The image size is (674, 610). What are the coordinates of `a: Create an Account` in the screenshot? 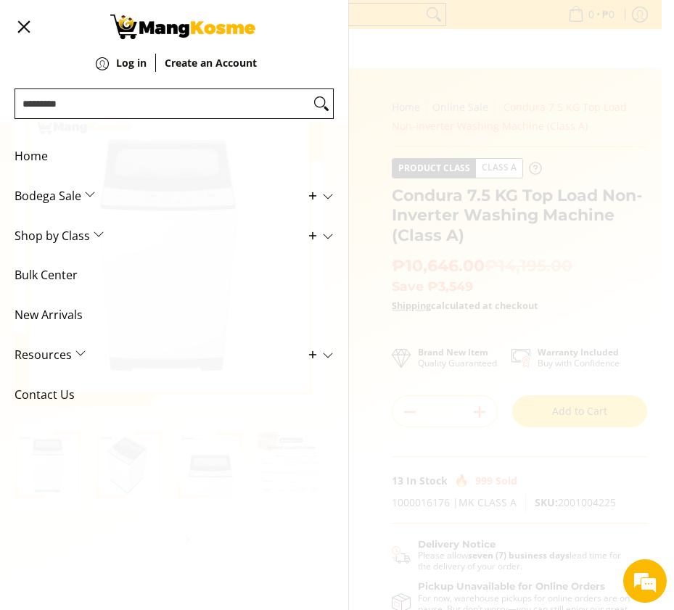 It's located at (210, 74).